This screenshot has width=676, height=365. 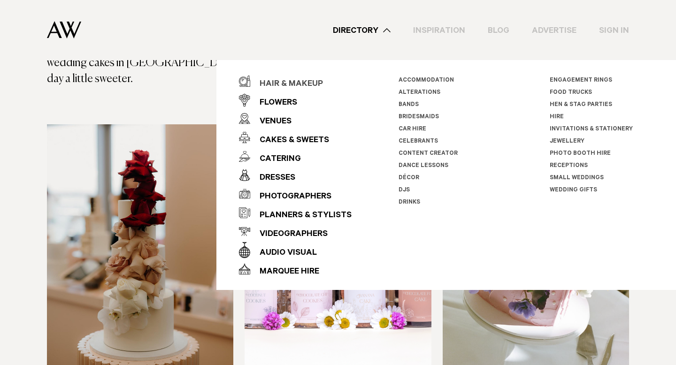 What do you see at coordinates (271, 122) in the screenshot?
I see `div: Venues` at bounding box center [271, 122].